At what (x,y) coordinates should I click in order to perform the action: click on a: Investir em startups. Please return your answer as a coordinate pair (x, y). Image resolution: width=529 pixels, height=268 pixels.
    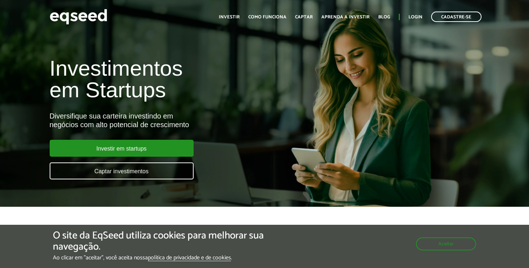
    Looking at the image, I should click on (122, 148).